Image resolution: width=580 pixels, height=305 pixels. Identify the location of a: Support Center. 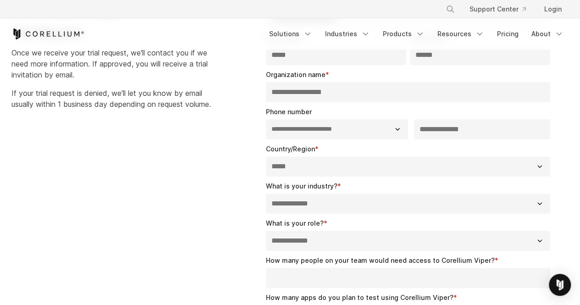
(497, 9).